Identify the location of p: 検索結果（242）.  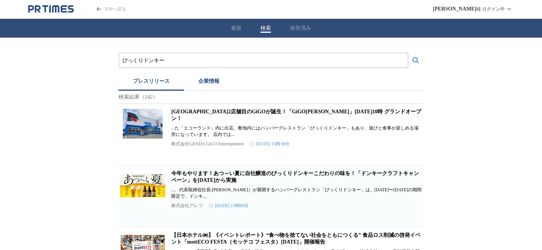
(271, 97).